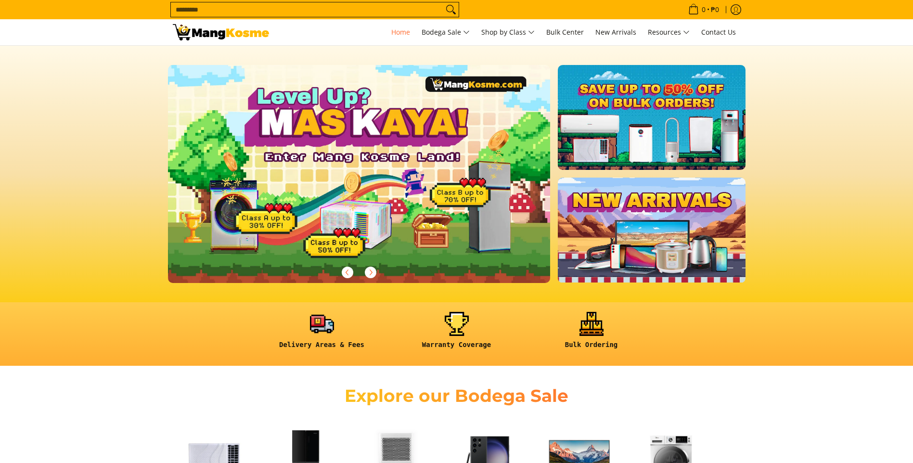  I want to click on a: Bodega Sale, so click(445, 32).